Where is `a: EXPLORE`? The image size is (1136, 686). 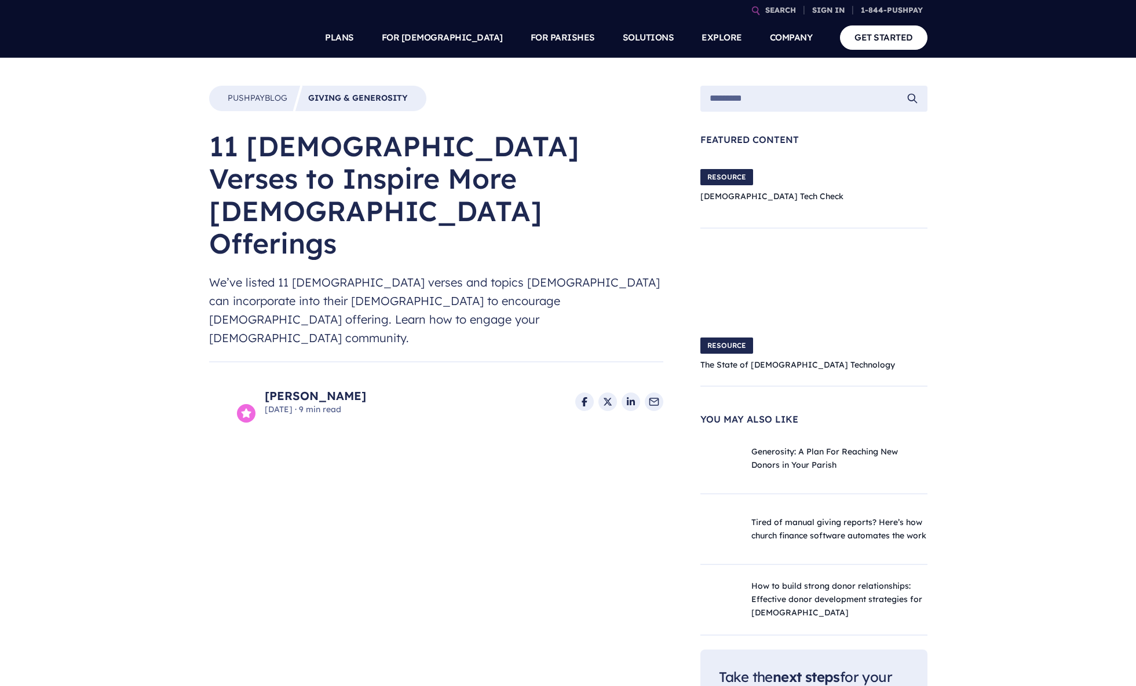 a: EXPLORE is located at coordinates (722, 38).